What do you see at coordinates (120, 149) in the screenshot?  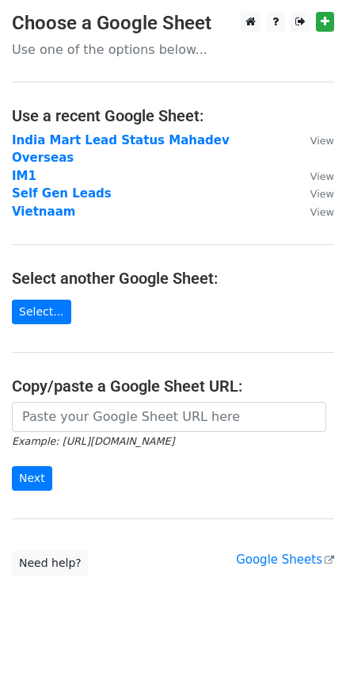 I see `a: India Mart Lead Status Mahadev Overseas` at bounding box center [120, 149].